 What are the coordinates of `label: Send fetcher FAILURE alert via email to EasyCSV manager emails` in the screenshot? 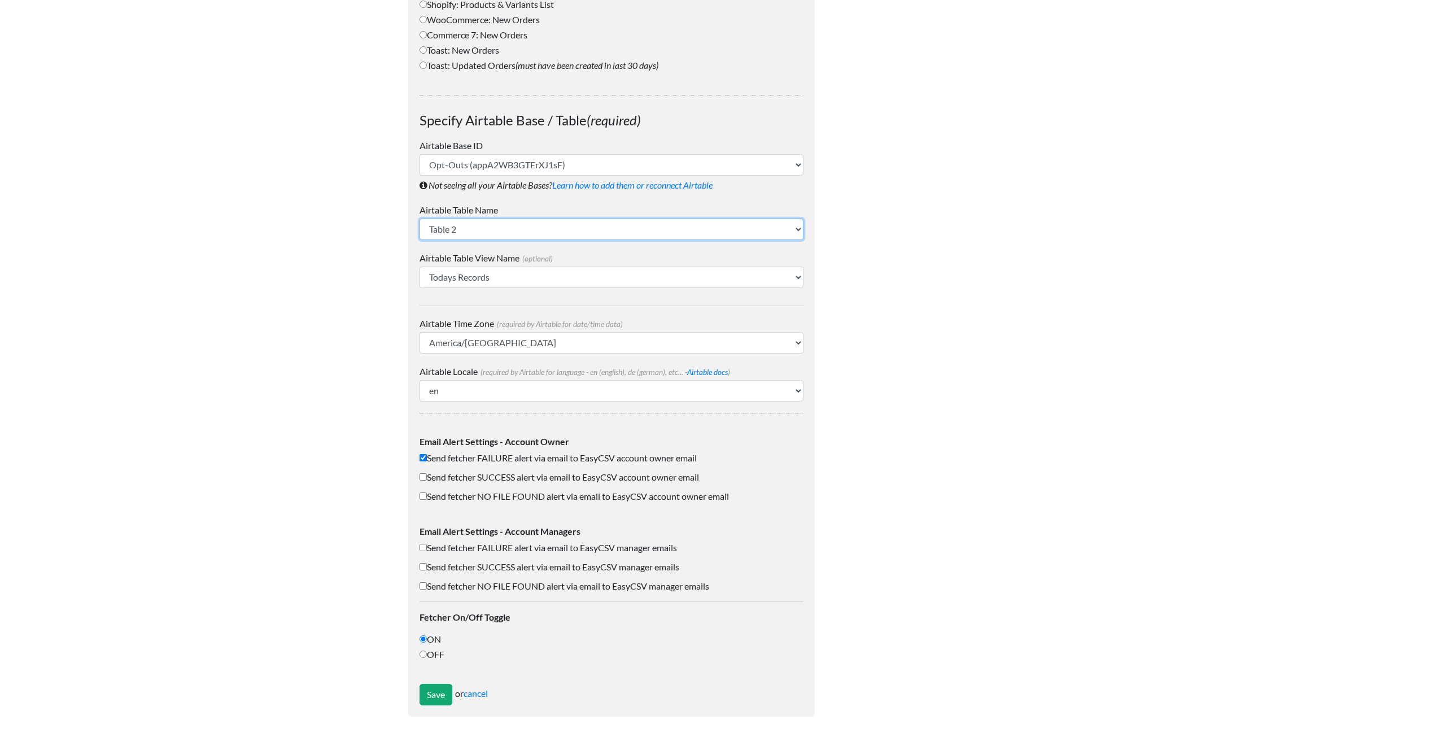 It's located at (612, 548).